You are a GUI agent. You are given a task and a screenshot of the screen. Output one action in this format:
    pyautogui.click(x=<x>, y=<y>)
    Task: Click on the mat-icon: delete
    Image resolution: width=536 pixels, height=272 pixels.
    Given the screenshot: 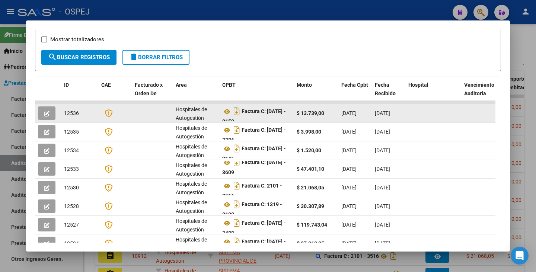 What is the action you would take?
    pyautogui.click(x=134, y=57)
    